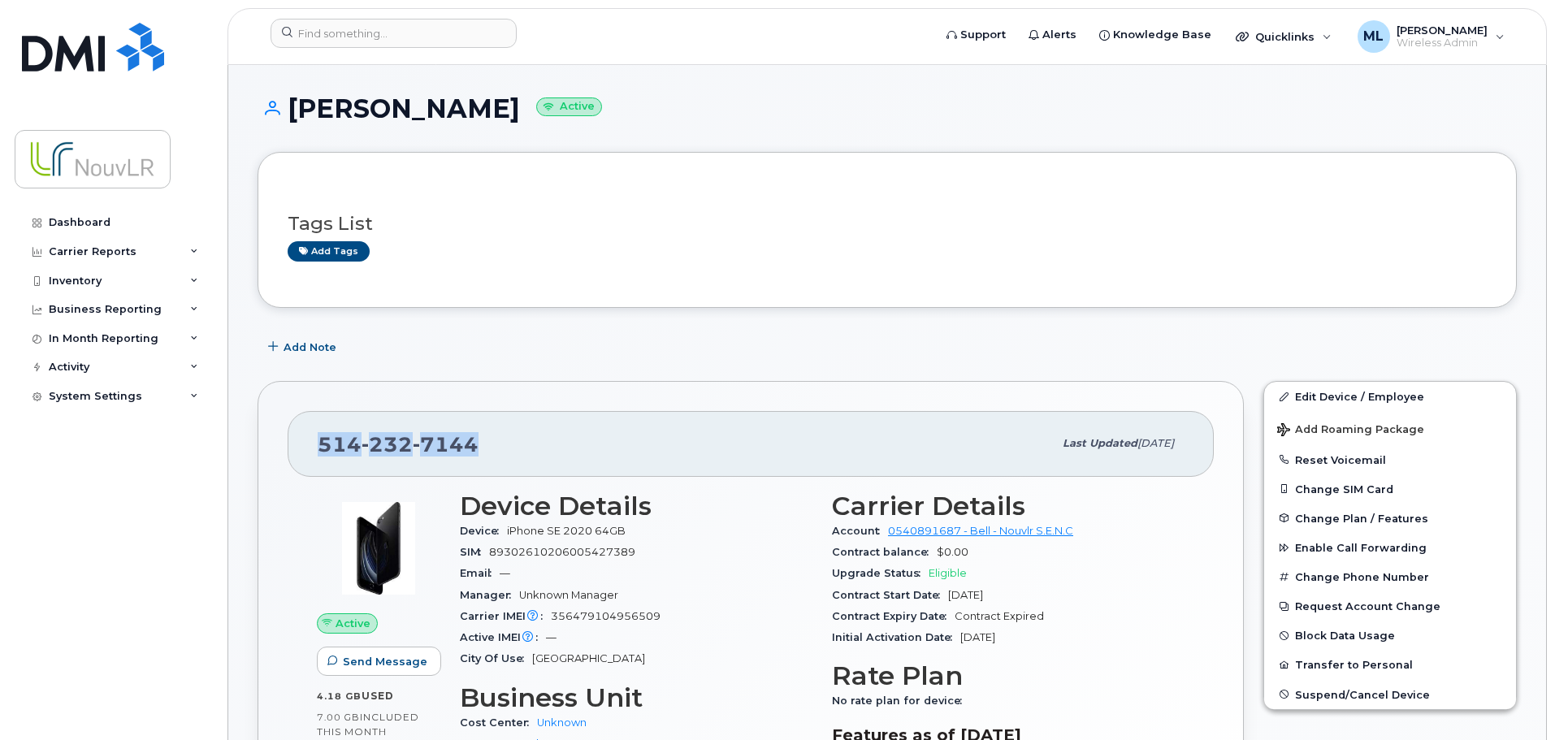  I want to click on button: Send Message, so click(379, 661).